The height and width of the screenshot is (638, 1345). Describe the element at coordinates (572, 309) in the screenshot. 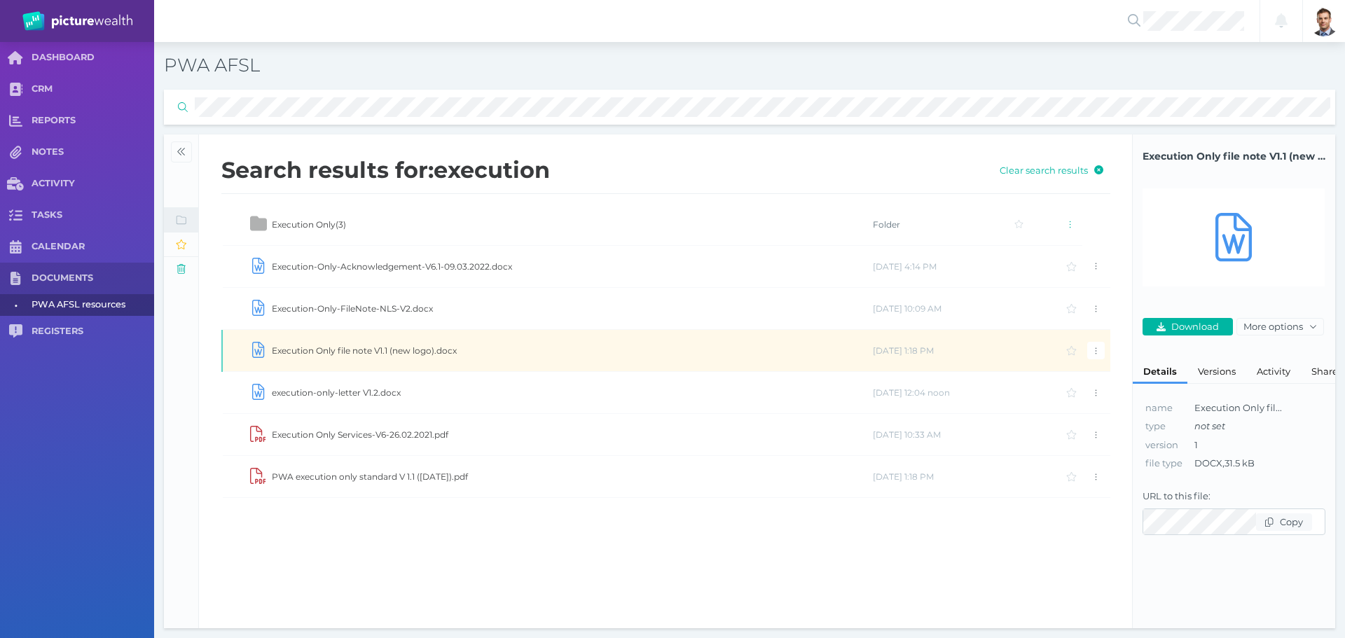

I see `td: Execution-Only-FileNote-NLS-V2.docx` at that location.